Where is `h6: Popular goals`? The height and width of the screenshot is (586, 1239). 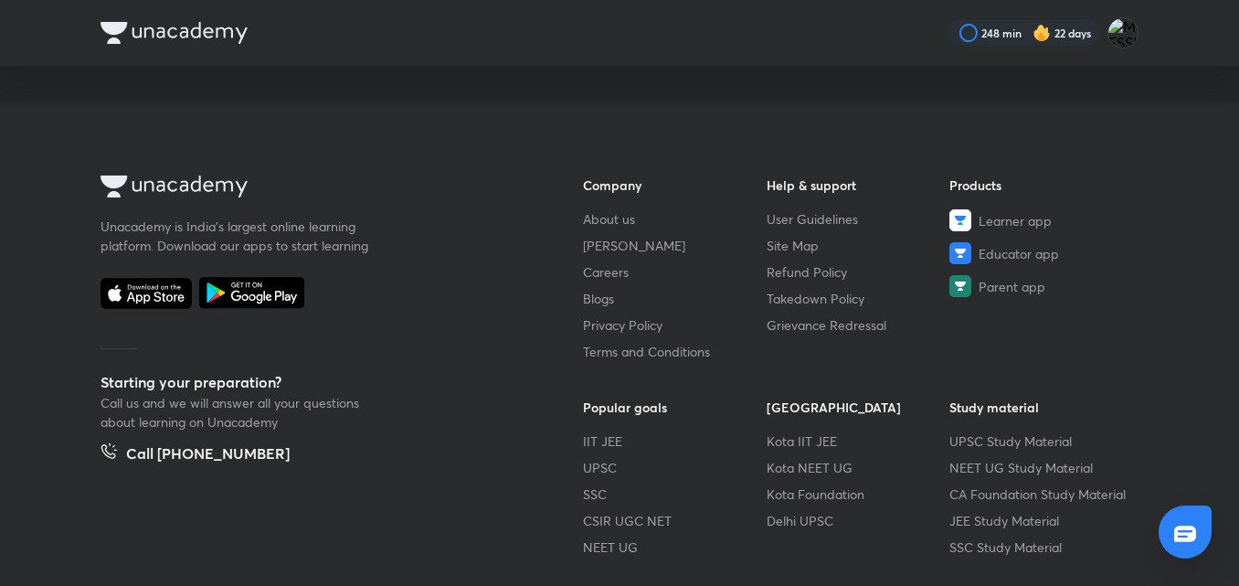
h6: Popular goals is located at coordinates (675, 407).